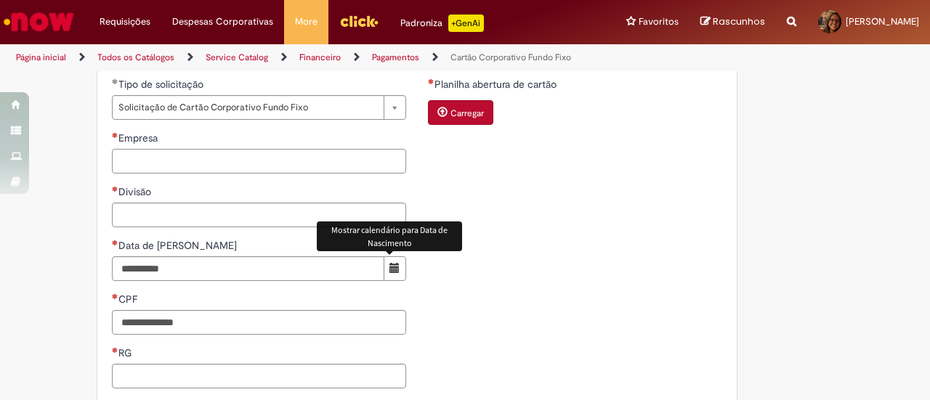 Image resolution: width=930 pixels, height=400 pixels. What do you see at coordinates (658, 22) in the screenshot?
I see `span: Favoritos` at bounding box center [658, 22].